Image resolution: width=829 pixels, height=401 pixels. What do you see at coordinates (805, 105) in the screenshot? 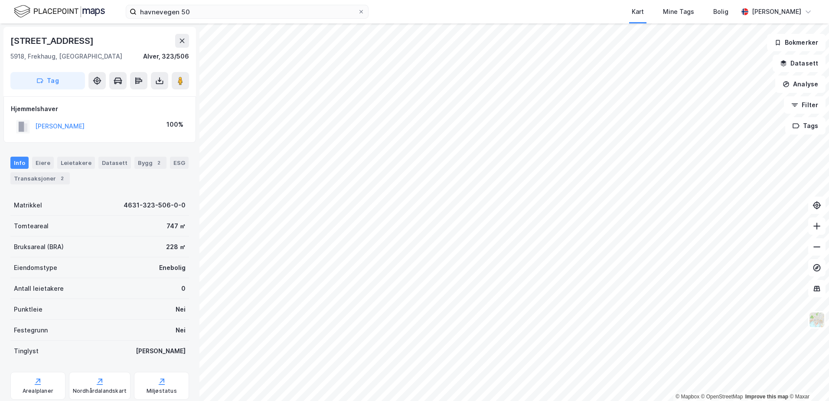
I see `button: Filter` at bounding box center [805, 105].